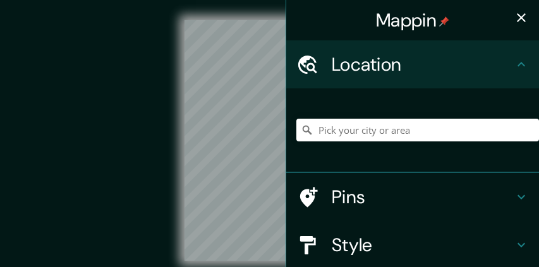  What do you see at coordinates (269, 140) in the screenshot?
I see `canvas: Map` at bounding box center [269, 140].